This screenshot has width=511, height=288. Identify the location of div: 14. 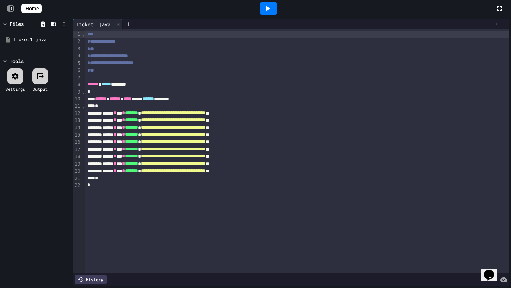
(77, 128).